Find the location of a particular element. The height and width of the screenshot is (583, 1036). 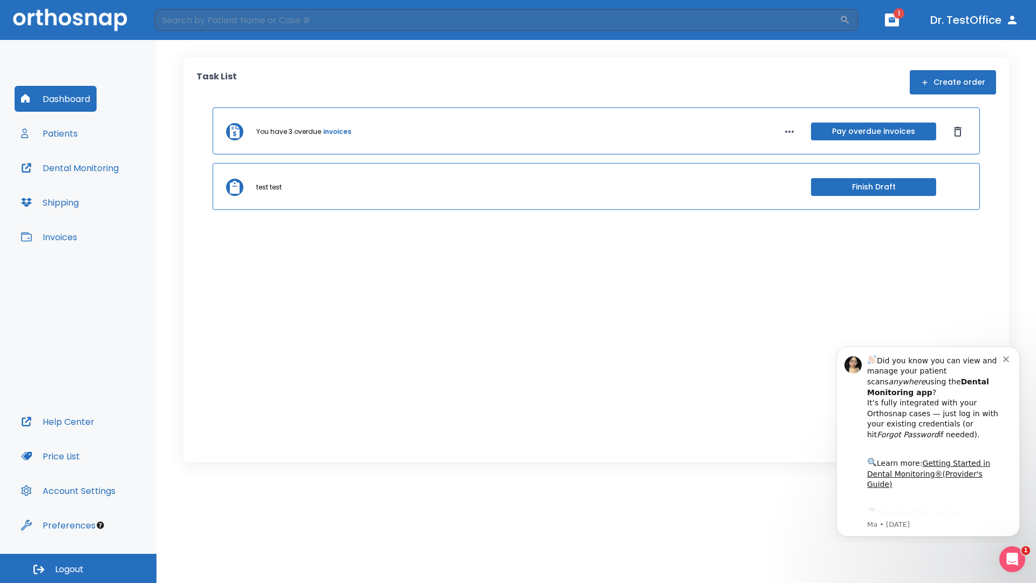

a: Preferences is located at coordinates (58, 525).